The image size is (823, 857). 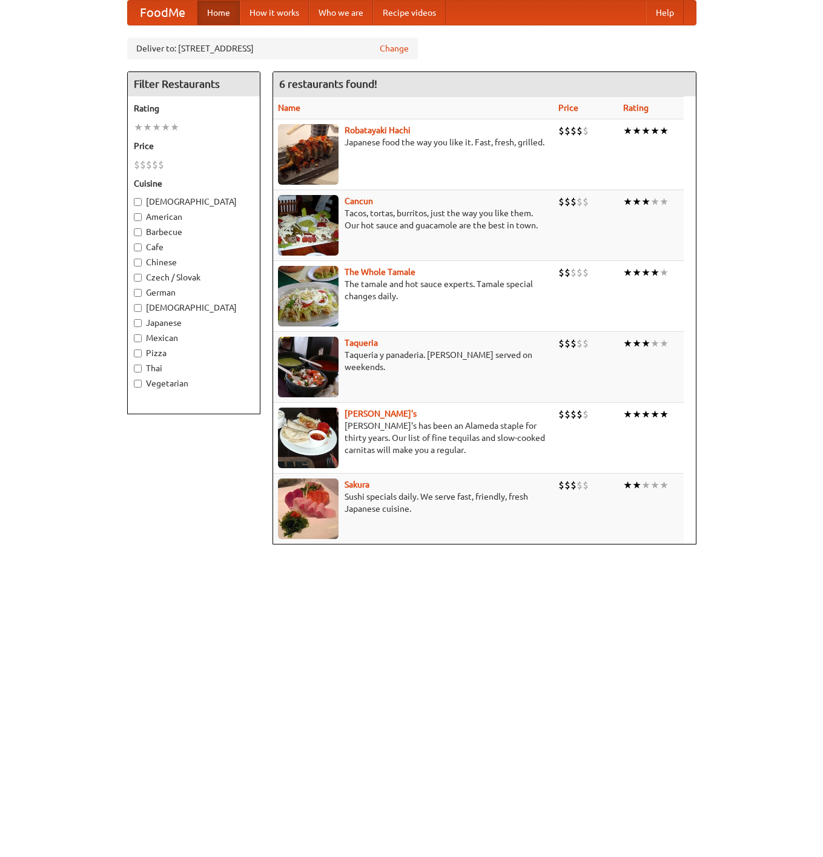 What do you see at coordinates (194, 247) in the screenshot?
I see `label: Cafe` at bounding box center [194, 247].